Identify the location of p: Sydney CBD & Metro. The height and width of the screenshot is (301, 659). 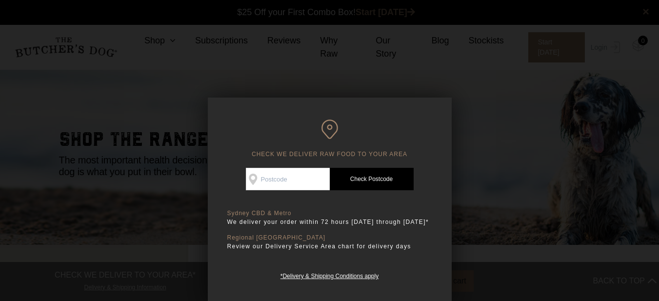
(330, 213).